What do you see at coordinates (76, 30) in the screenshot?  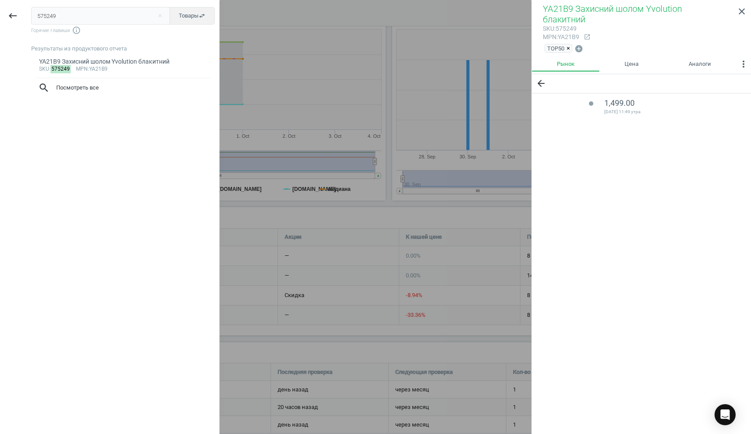 I see `i: info_outline` at bounding box center [76, 30].